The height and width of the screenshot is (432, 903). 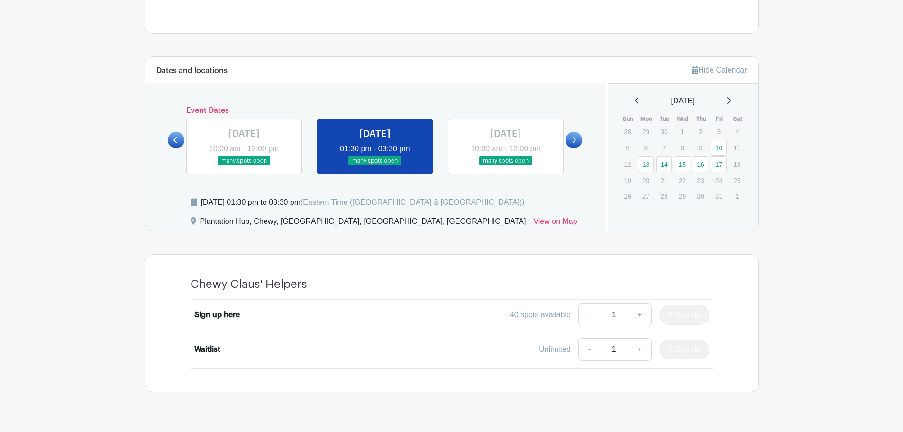 I want to click on p: 18, so click(x=737, y=164).